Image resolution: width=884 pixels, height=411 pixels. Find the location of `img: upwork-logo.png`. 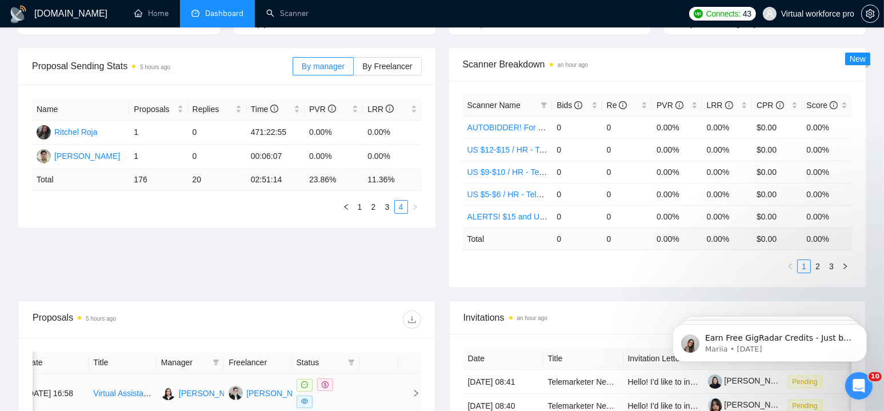

img: upwork-logo.png is located at coordinates (698, 14).